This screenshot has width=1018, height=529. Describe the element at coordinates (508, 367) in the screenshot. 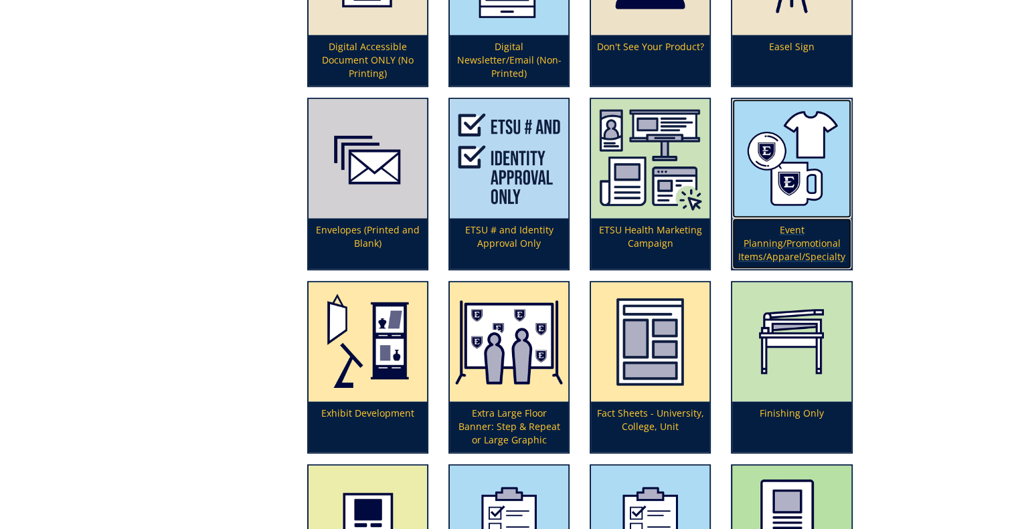

I see `a: Extra Large Floor Banner: Step & Repeat or Large Graphic` at that location.